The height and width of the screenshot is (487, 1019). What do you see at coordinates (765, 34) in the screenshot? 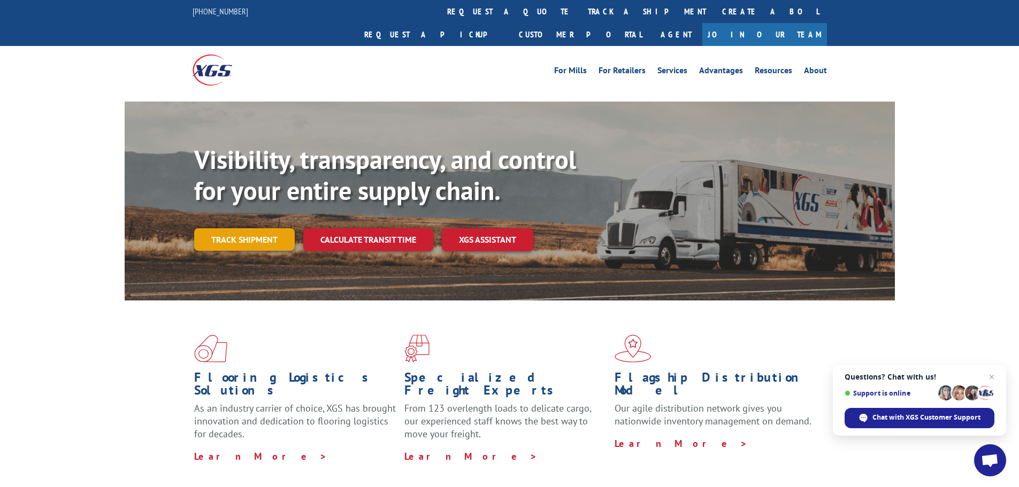
I see `a: Join Our Team` at bounding box center [765, 34].